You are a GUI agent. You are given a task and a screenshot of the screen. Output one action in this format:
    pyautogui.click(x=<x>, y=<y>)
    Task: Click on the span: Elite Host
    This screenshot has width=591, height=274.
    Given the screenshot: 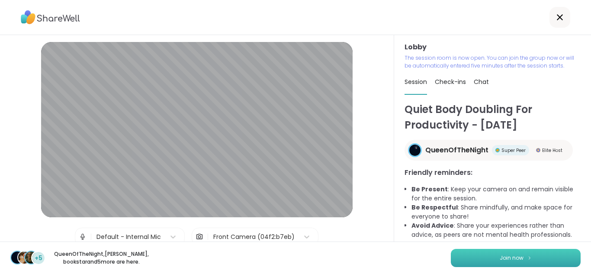 What is the action you would take?
    pyautogui.click(x=552, y=150)
    